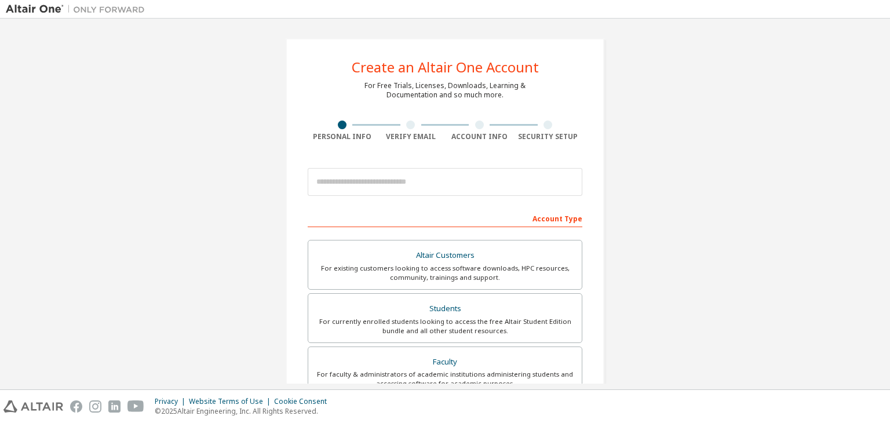 The height and width of the screenshot is (423, 890). Describe the element at coordinates (445, 309) in the screenshot. I see `div: Students` at that location.